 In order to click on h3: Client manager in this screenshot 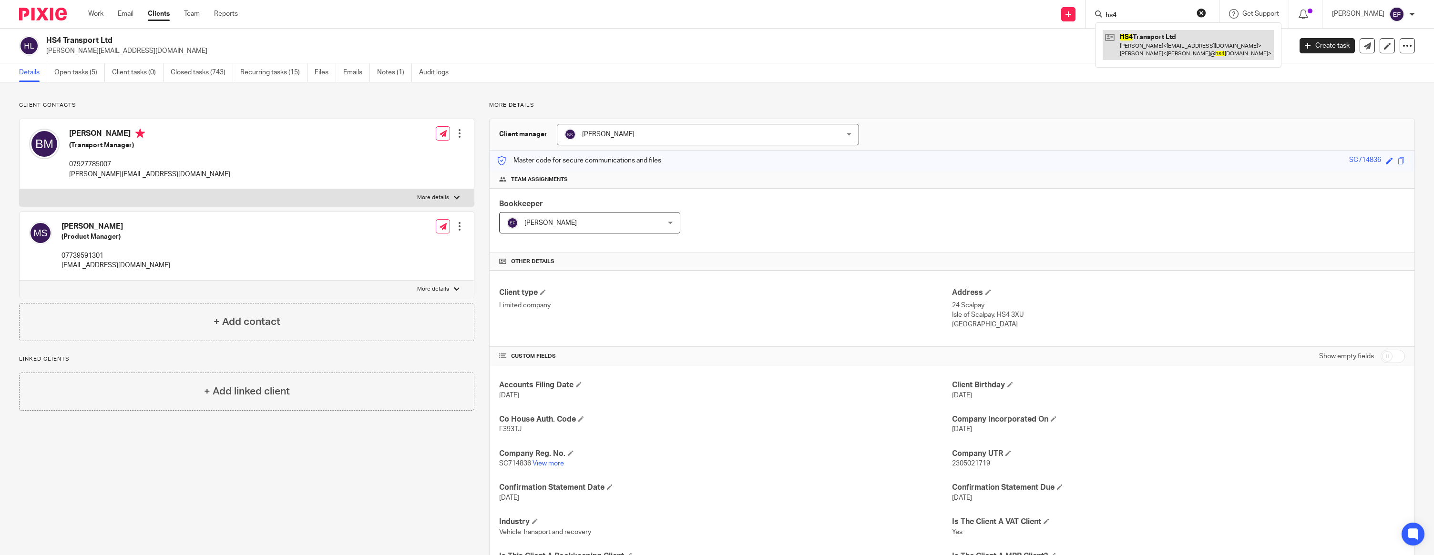, I will do `click(523, 134)`.